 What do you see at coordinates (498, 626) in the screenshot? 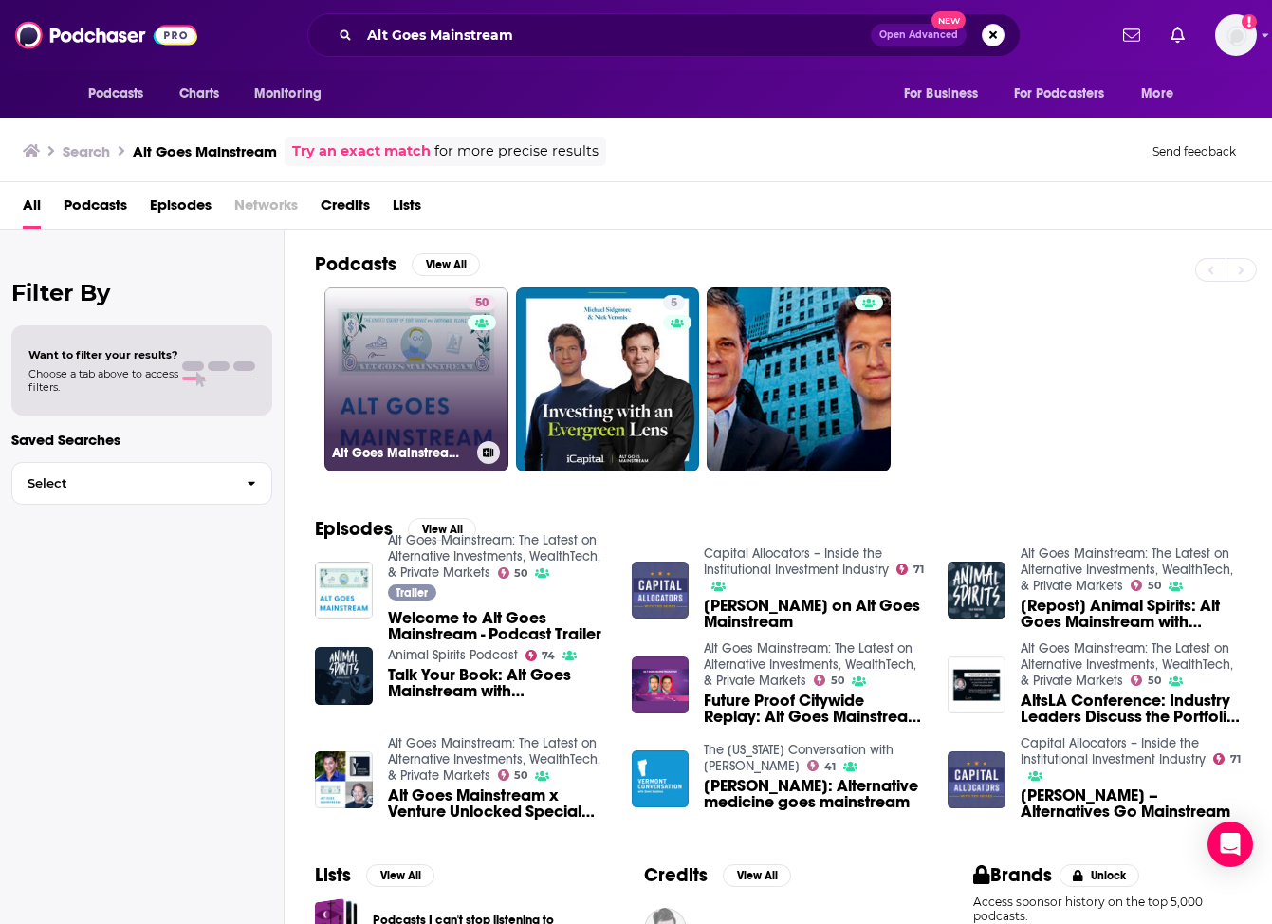
I see `span: Welcome to Alt Goes Mainstream - Podcast Trailer` at bounding box center [498, 626].